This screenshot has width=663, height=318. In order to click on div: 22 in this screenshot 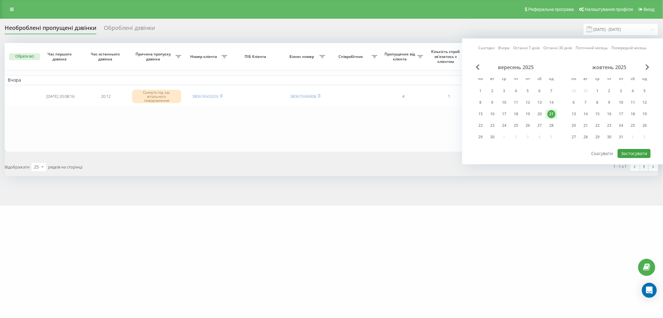, I will do `click(481, 125)`.